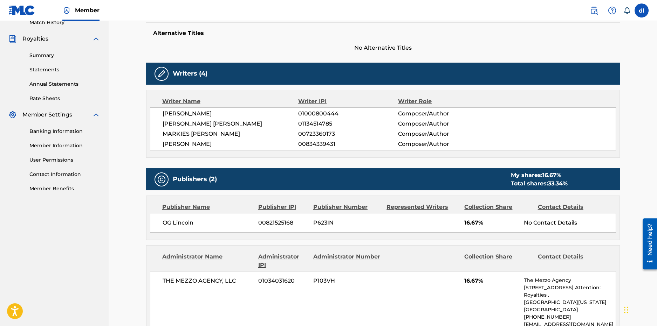 This screenshot has height=326, width=657. What do you see at coordinates (626, 310) in the screenshot?
I see `div: Drag` at bounding box center [626, 310].